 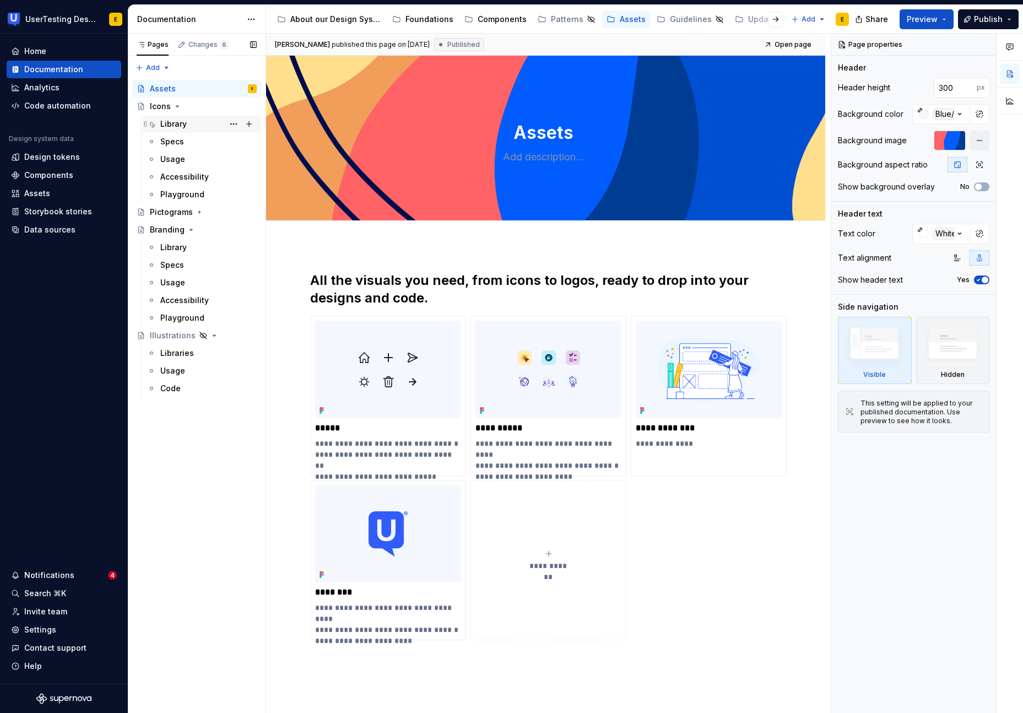 I want to click on div: Blue/25, so click(x=949, y=114).